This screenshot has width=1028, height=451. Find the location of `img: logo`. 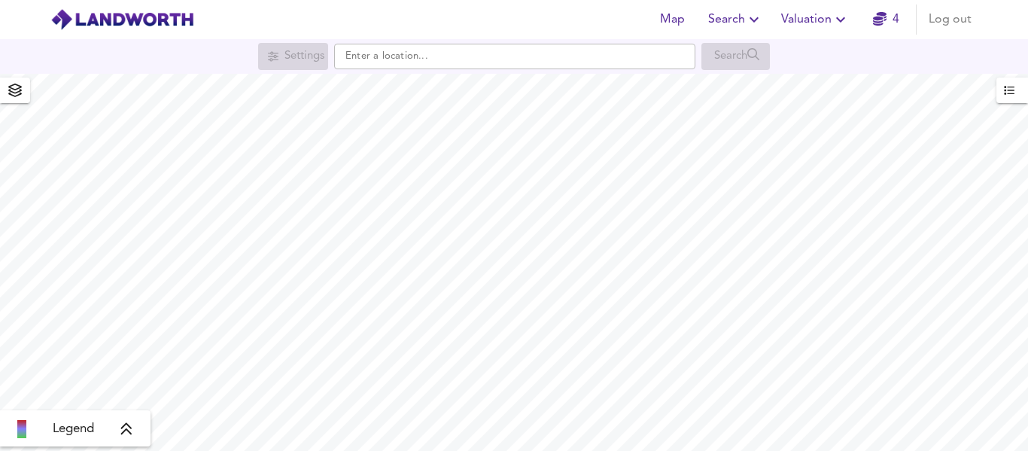

img: logo is located at coordinates (122, 20).